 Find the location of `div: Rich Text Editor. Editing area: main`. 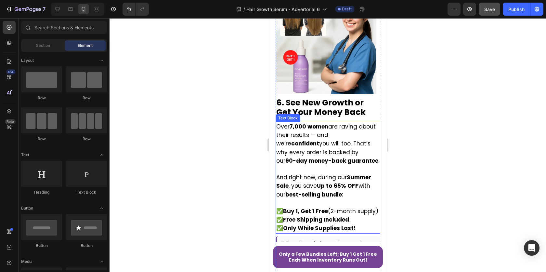

div: Rich Text Editor. Editing area: main is located at coordinates (59, 159).